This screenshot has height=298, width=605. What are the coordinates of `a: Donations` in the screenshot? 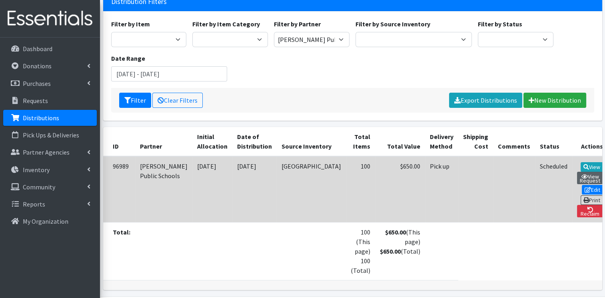 It's located at (50, 66).